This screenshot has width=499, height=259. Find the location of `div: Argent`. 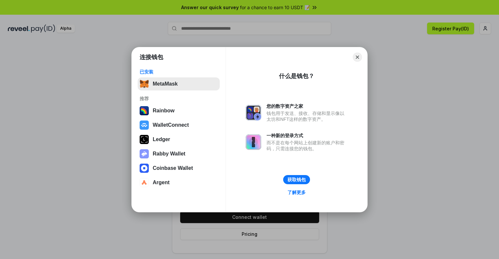

div: Argent is located at coordinates (161, 183).